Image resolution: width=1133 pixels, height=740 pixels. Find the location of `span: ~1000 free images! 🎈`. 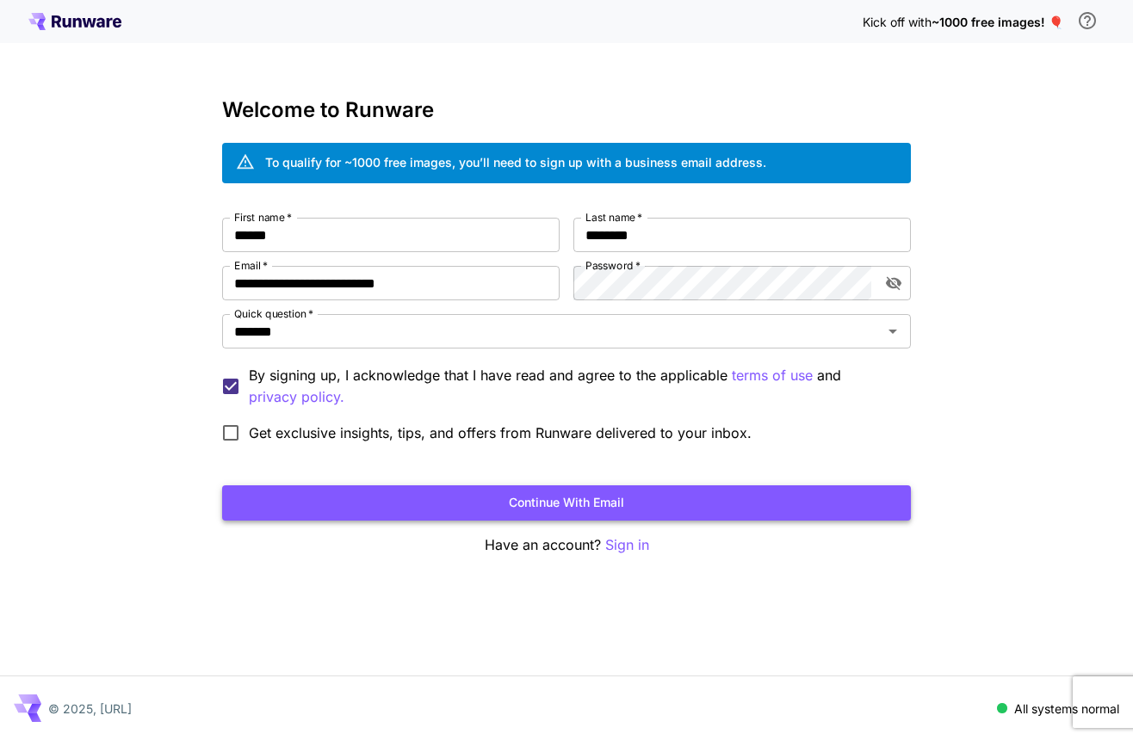

span: ~1000 free images! 🎈 is located at coordinates (997, 22).